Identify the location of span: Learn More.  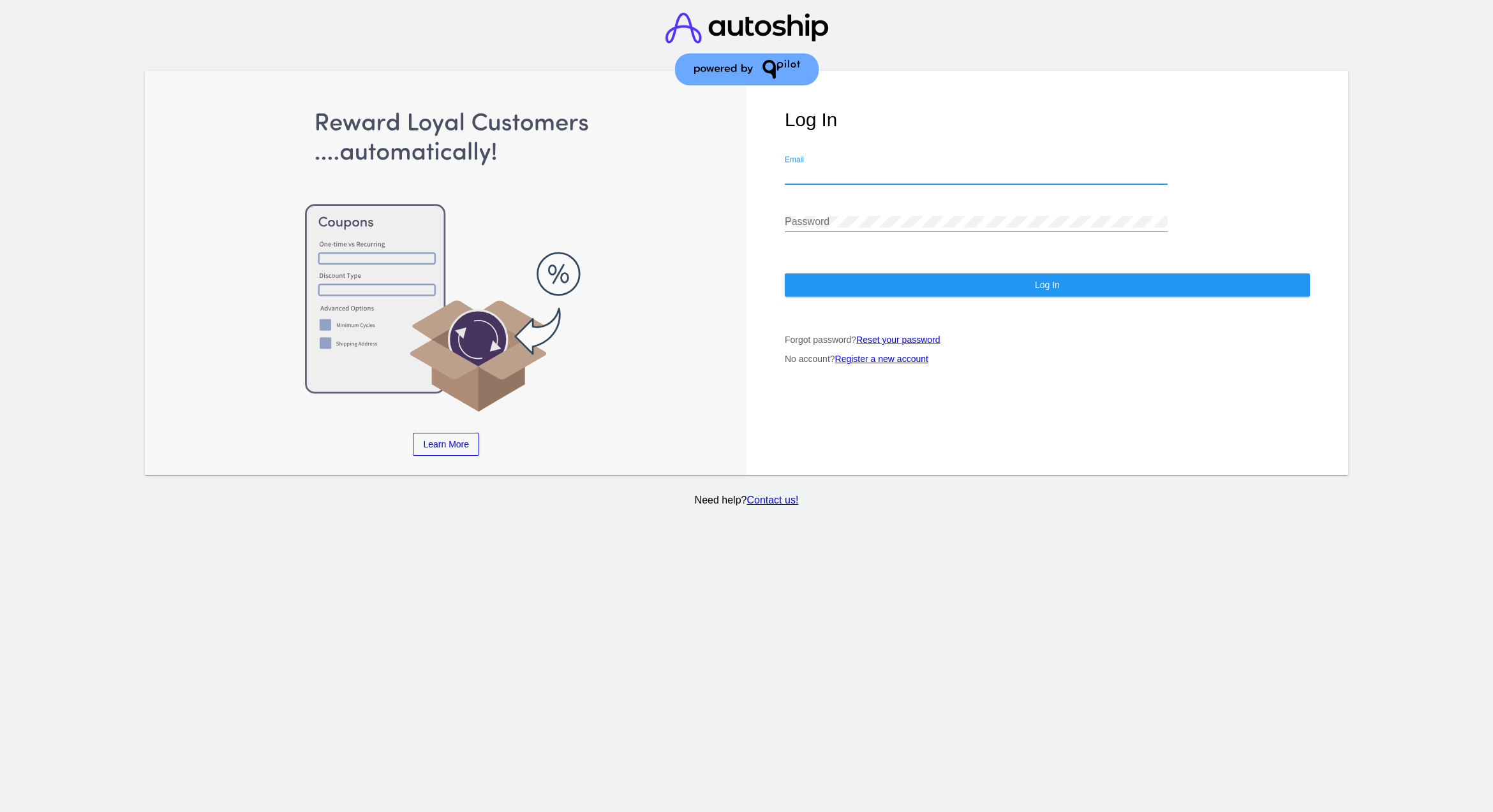
(446, 445).